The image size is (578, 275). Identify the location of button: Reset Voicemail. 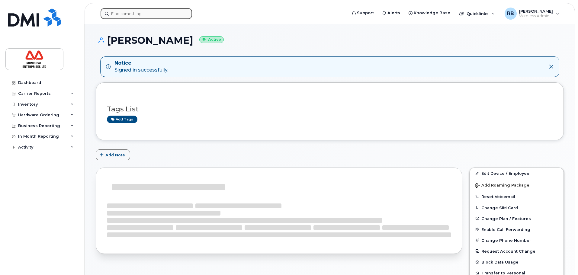
(517, 197).